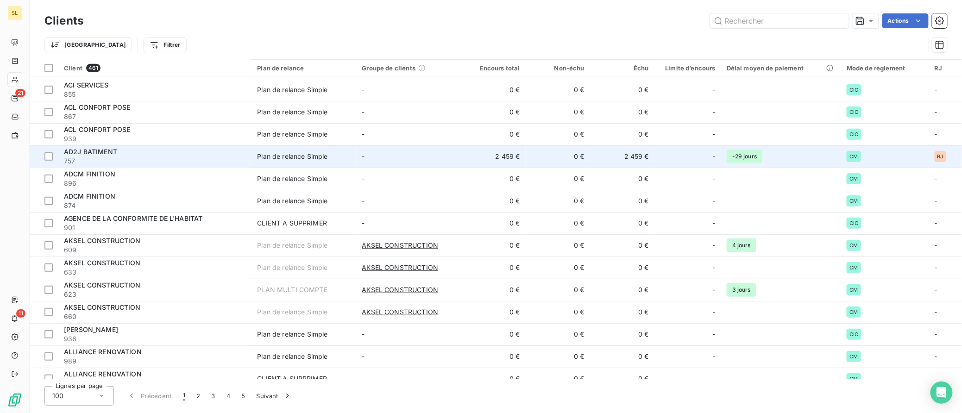 The image size is (962, 413). Describe the element at coordinates (155, 206) in the screenshot. I see `span: 874` at that location.